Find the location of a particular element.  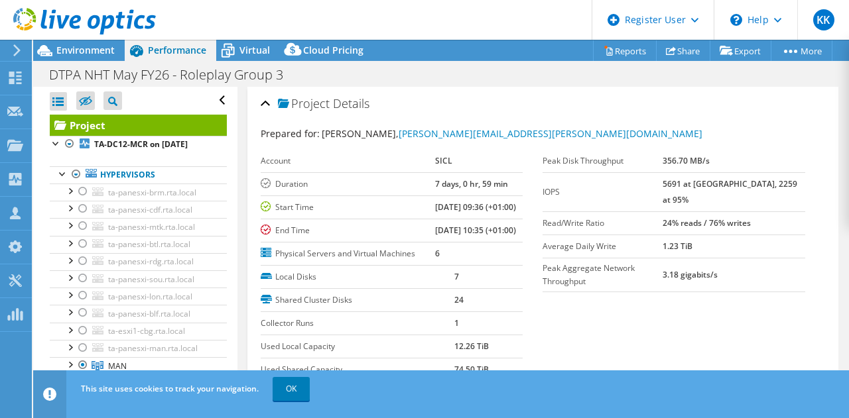

label: Shared Cluster Disks is located at coordinates (357, 300).